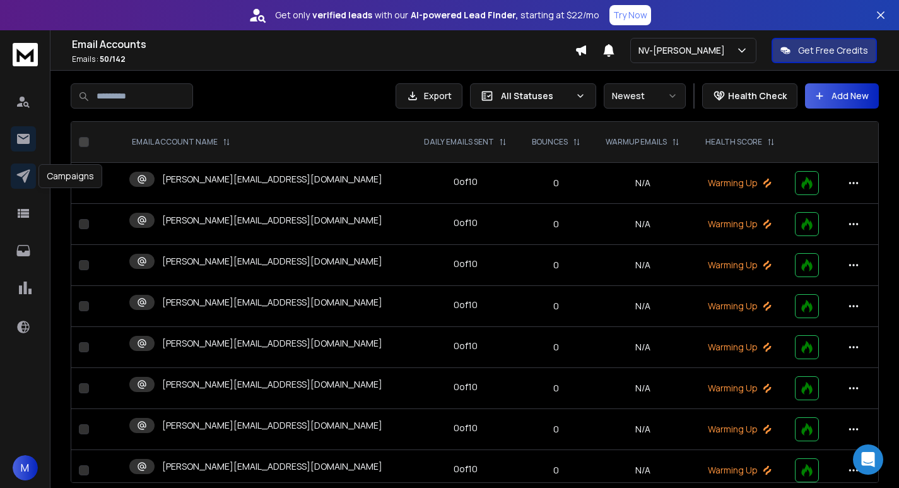 Image resolution: width=899 pixels, height=488 pixels. Describe the element at coordinates (25, 467) in the screenshot. I see `button: M` at that location.